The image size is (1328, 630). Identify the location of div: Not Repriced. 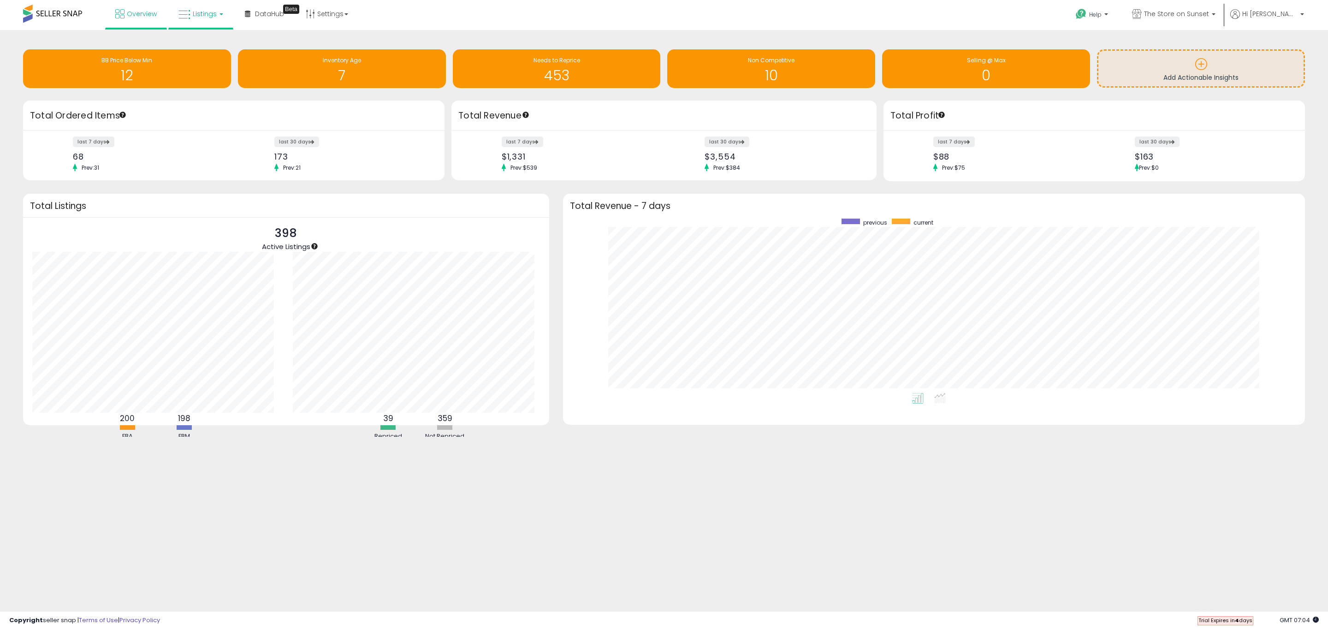
(445, 436).